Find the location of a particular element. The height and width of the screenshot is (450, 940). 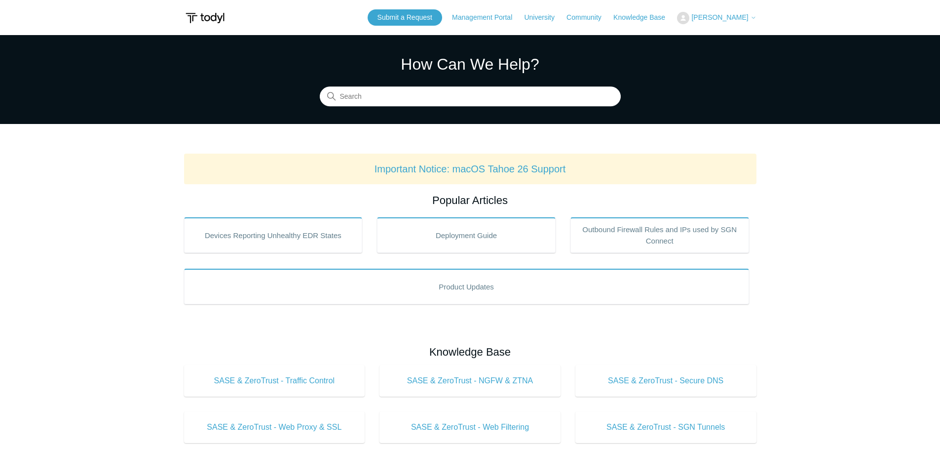

span: SASE & ZeroTrust - Secure DNS is located at coordinates (666, 380).